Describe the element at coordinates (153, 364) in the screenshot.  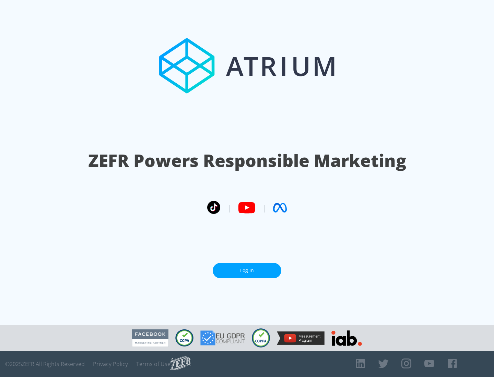
I see `a: Terms of Use` at that location.